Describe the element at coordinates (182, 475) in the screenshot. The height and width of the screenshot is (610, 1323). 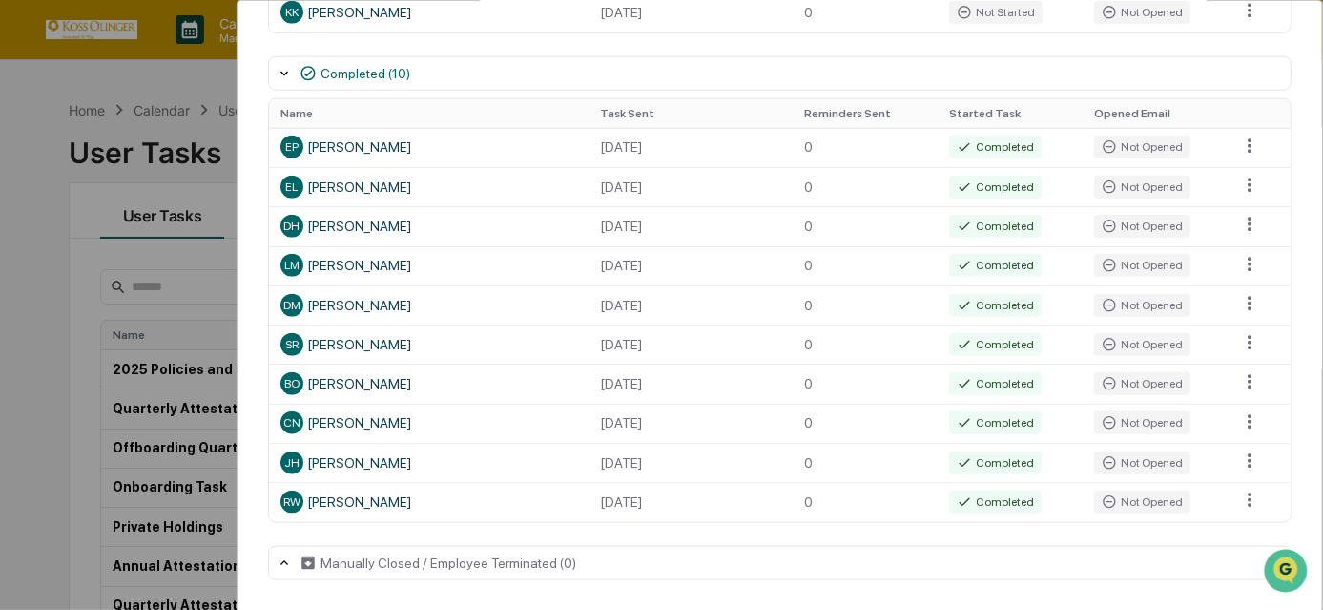
I see `a: Powered byPylon` at that location.